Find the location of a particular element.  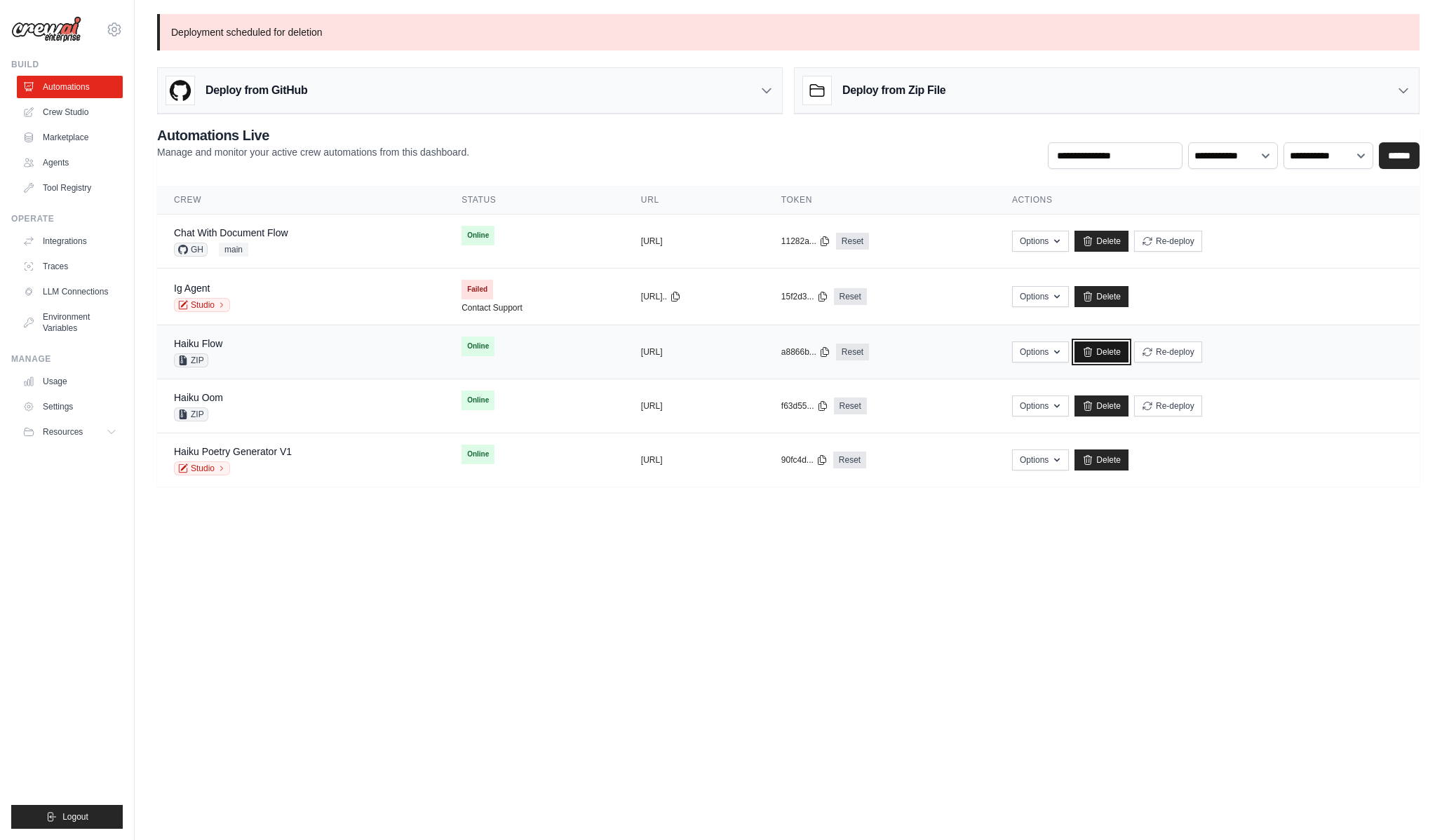

span: Resources is located at coordinates (62, 432).